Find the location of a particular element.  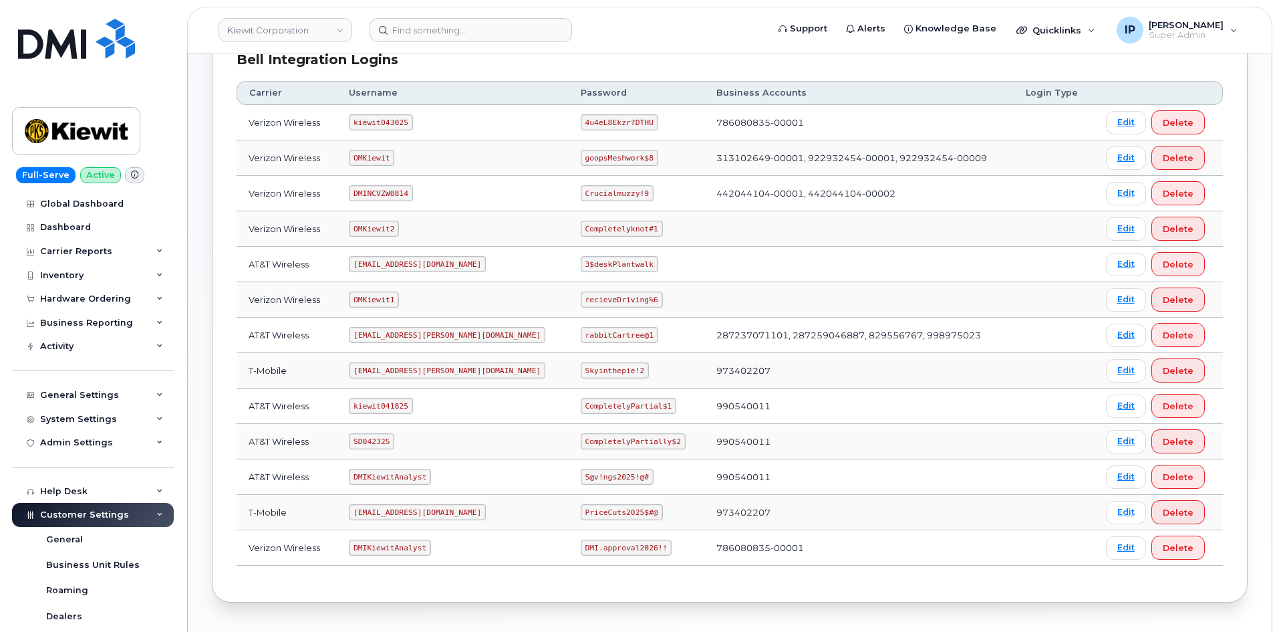

div: Quicklinks is located at coordinates (1056, 30).